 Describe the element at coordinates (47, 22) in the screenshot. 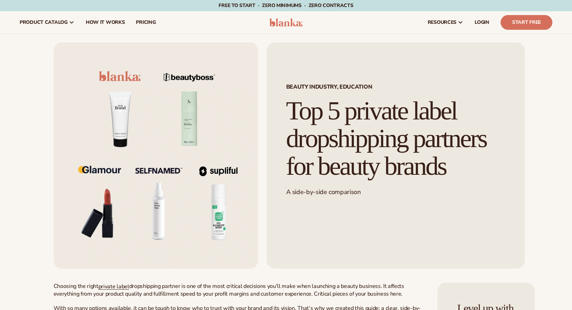

I see `a: product catalog` at that location.